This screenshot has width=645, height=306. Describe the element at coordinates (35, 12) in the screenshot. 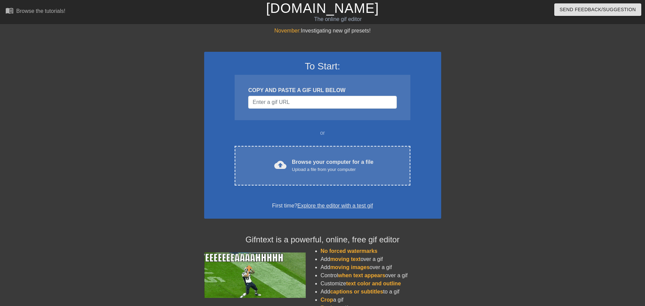

I see `a: Browse the tutorials!` at that location.